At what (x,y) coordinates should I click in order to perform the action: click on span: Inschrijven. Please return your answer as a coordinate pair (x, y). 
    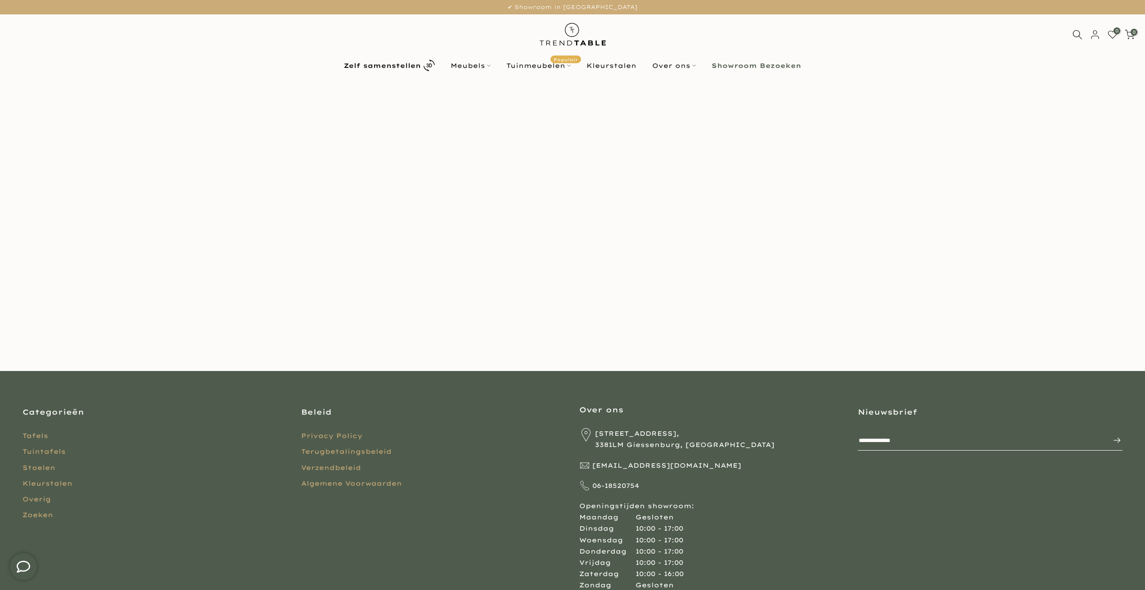
    Looking at the image, I should click on (1113, 441).